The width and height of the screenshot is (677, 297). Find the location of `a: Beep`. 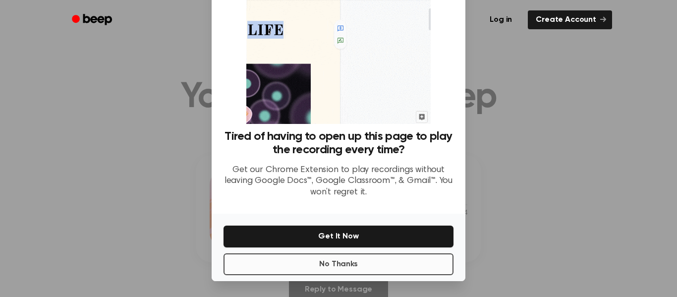

a: Beep is located at coordinates (93, 20).